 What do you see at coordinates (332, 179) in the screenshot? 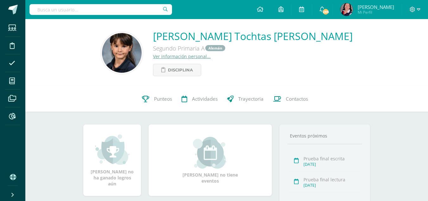
I see `div: Prueba final lectura` at bounding box center [332, 179].